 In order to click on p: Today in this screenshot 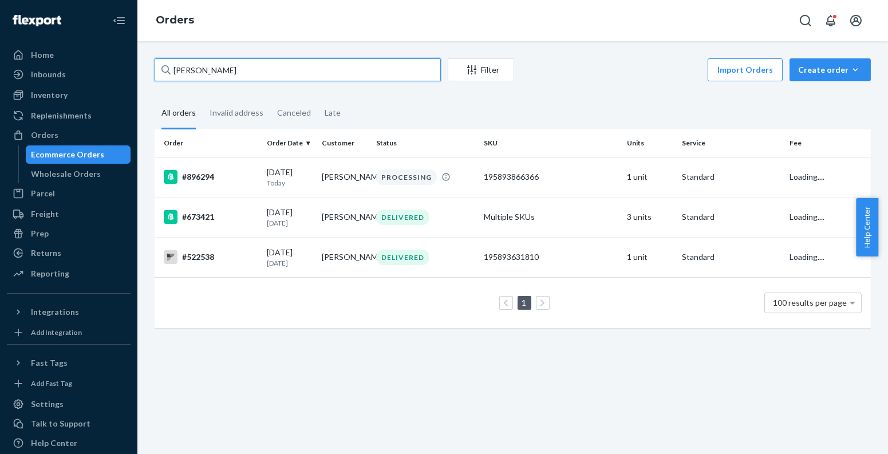, I will do `click(290, 183)`.